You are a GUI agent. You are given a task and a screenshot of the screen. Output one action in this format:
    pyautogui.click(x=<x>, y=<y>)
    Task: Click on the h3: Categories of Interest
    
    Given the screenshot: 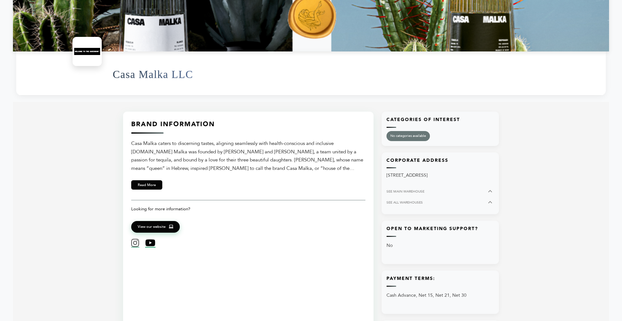 What is the action you would take?
    pyautogui.click(x=440, y=122)
    